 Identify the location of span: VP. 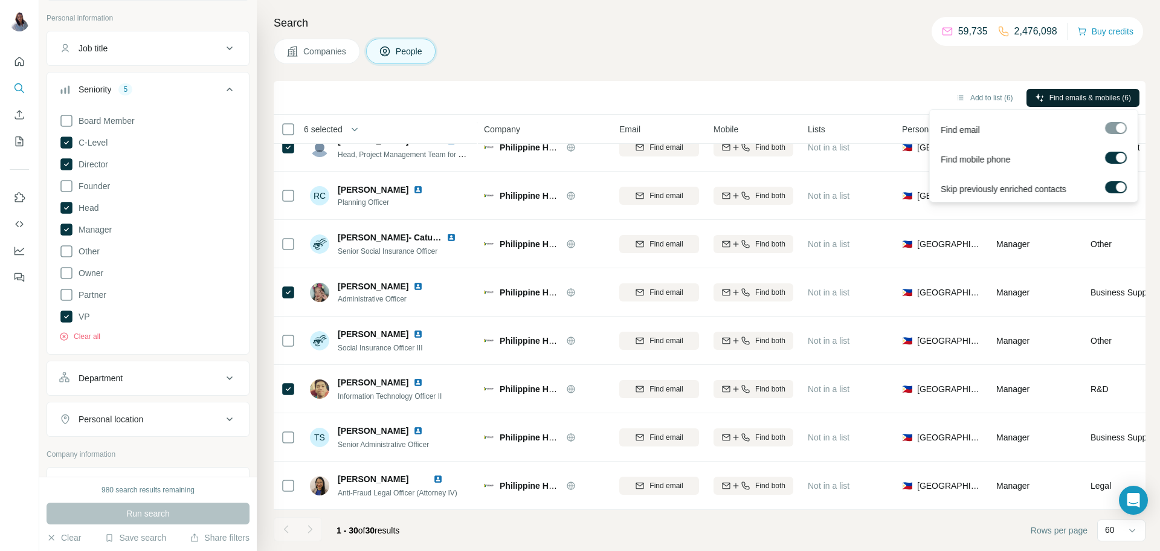
(82, 317).